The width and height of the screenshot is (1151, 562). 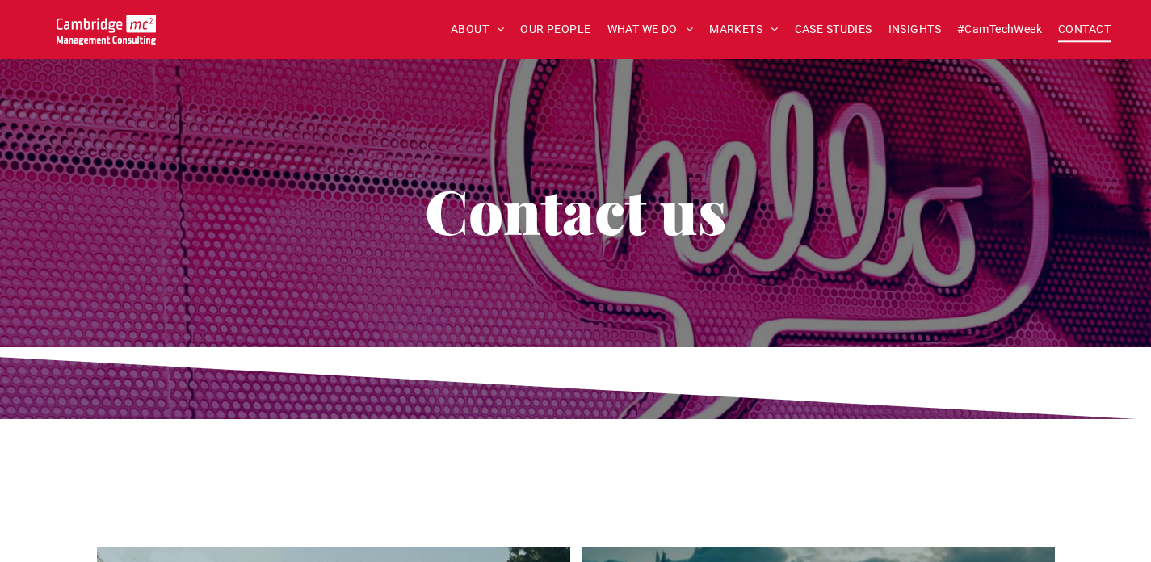 What do you see at coordinates (743, 29) in the screenshot?
I see `a: MARKETS` at bounding box center [743, 29].